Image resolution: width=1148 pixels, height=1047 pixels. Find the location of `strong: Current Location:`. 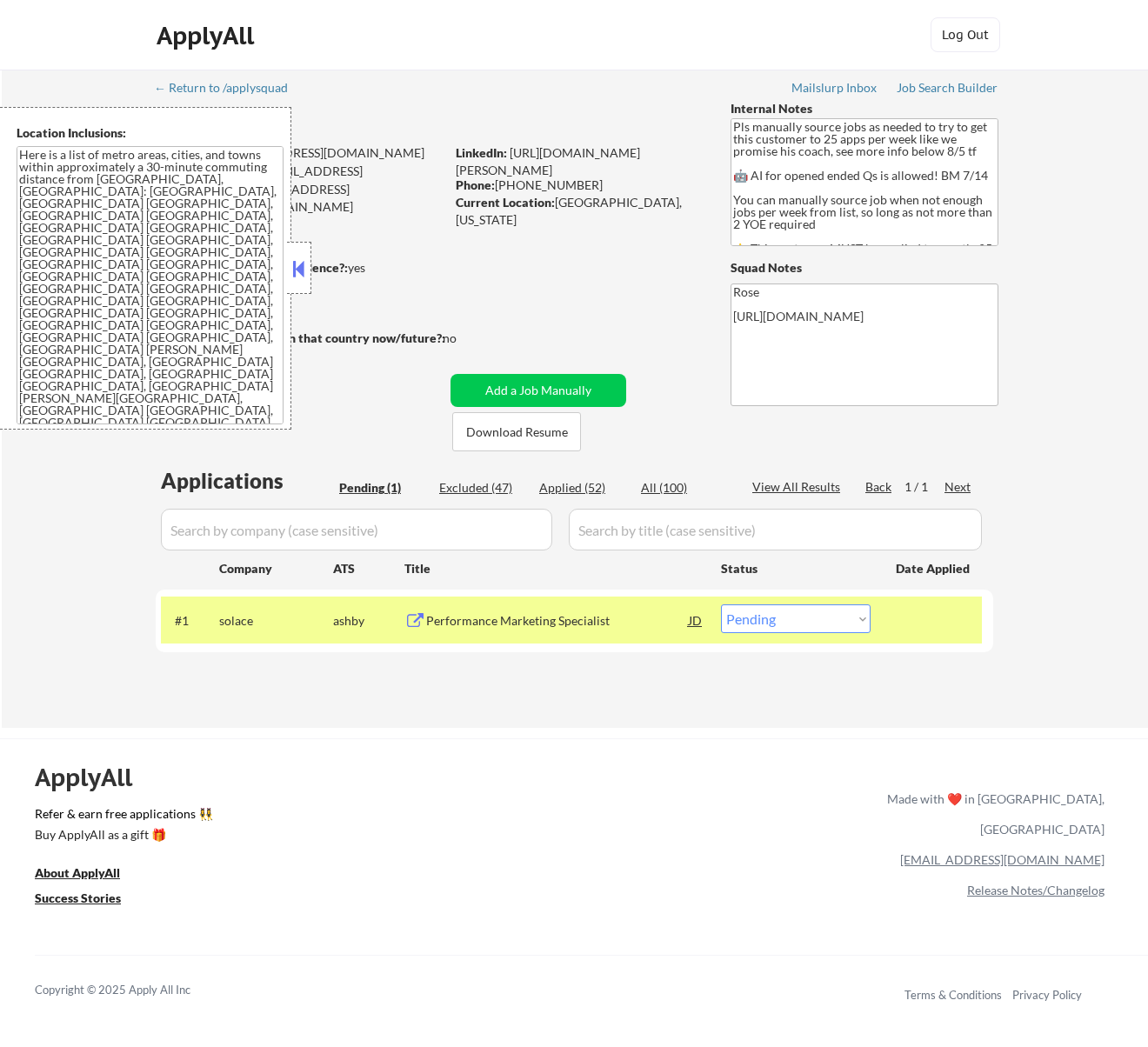

strong: Current Location: is located at coordinates (506, 202).